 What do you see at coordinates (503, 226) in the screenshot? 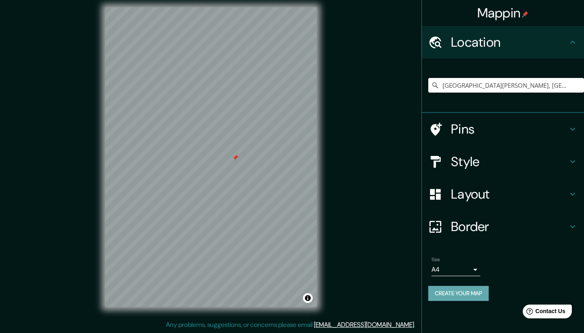
I see `div: Border` at bounding box center [503, 226].